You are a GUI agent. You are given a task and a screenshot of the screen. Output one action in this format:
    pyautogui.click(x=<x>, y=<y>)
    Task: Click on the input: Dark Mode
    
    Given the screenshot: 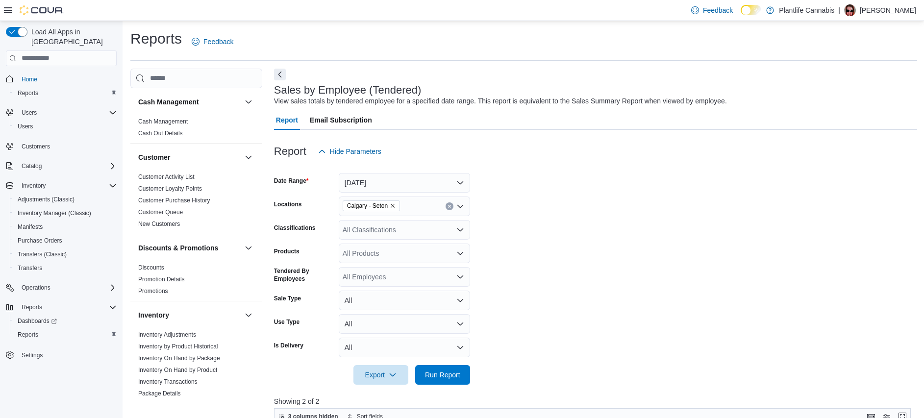 What is the action you would take?
    pyautogui.click(x=751, y=10)
    